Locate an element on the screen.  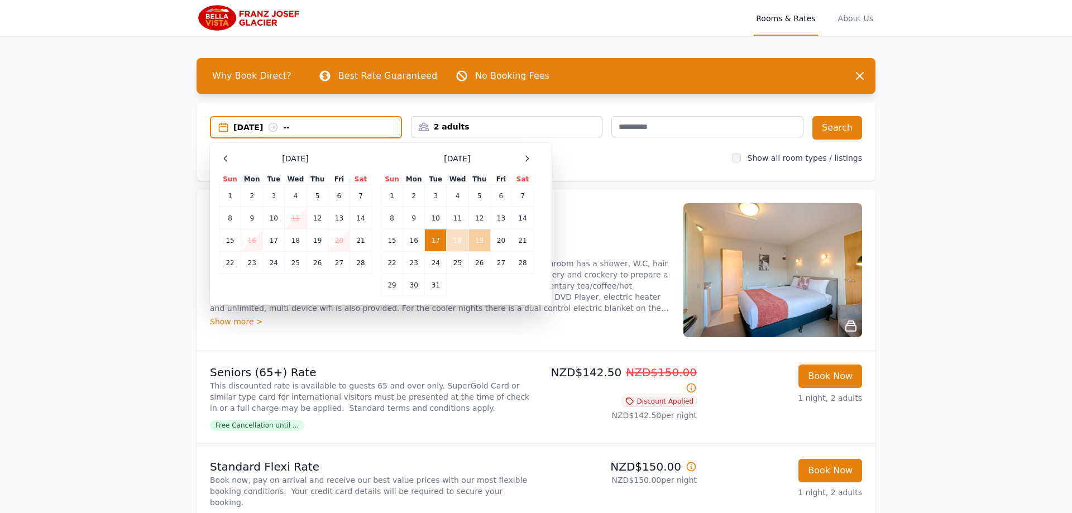
p: NZD$142.50 per night is located at coordinates (619, 415).